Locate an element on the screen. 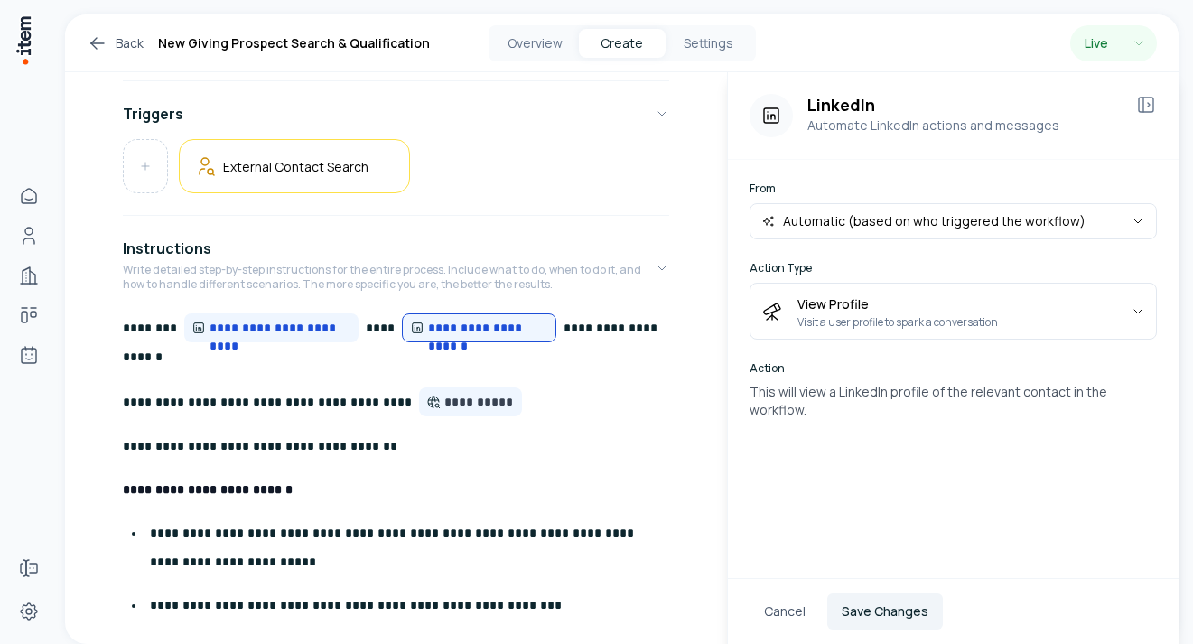  h1: New Giving Prospect Search & Qualification is located at coordinates (293, 43).